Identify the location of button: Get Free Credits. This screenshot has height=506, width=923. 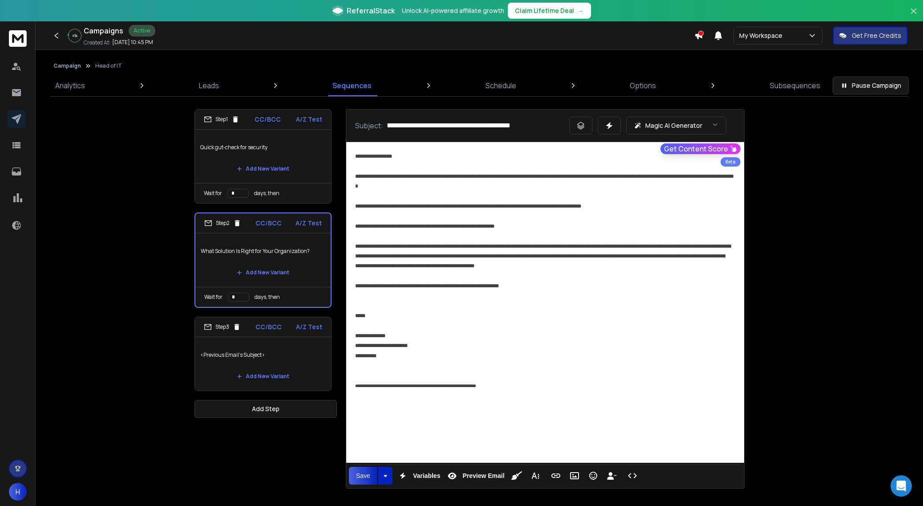
(870, 36).